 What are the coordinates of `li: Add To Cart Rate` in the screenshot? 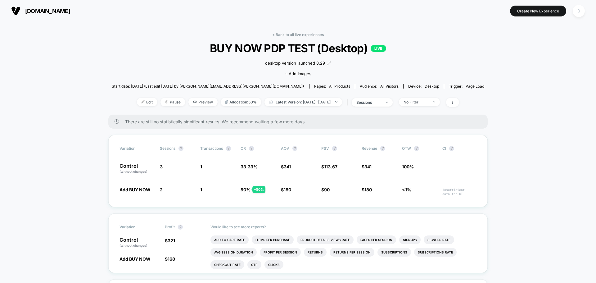 It's located at (229, 240).